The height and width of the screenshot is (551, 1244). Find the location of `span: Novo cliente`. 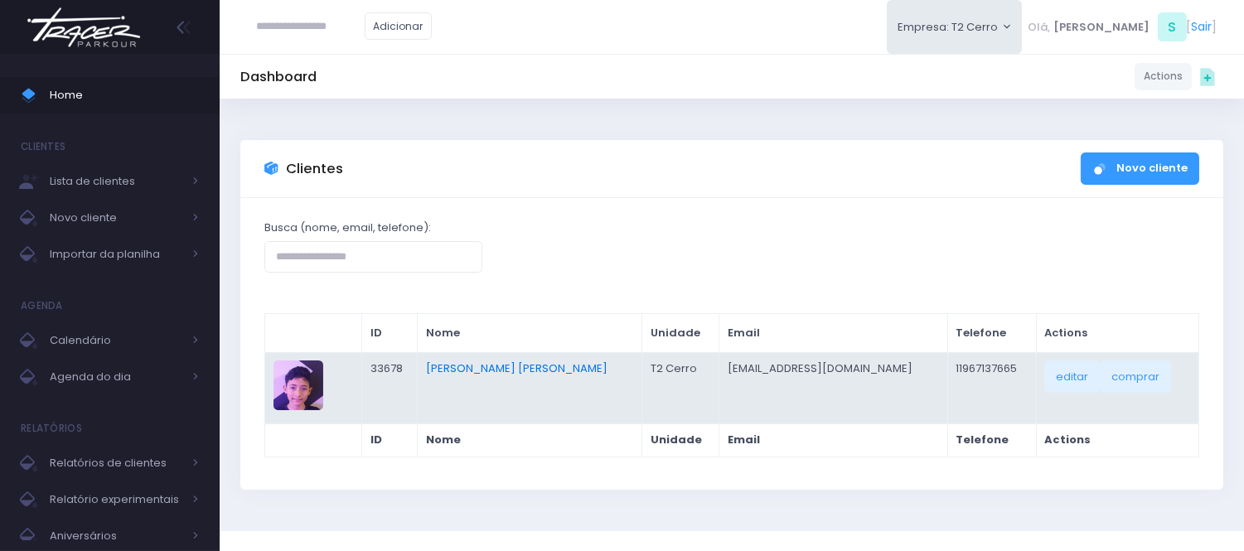

span: Novo cliente is located at coordinates (116, 218).